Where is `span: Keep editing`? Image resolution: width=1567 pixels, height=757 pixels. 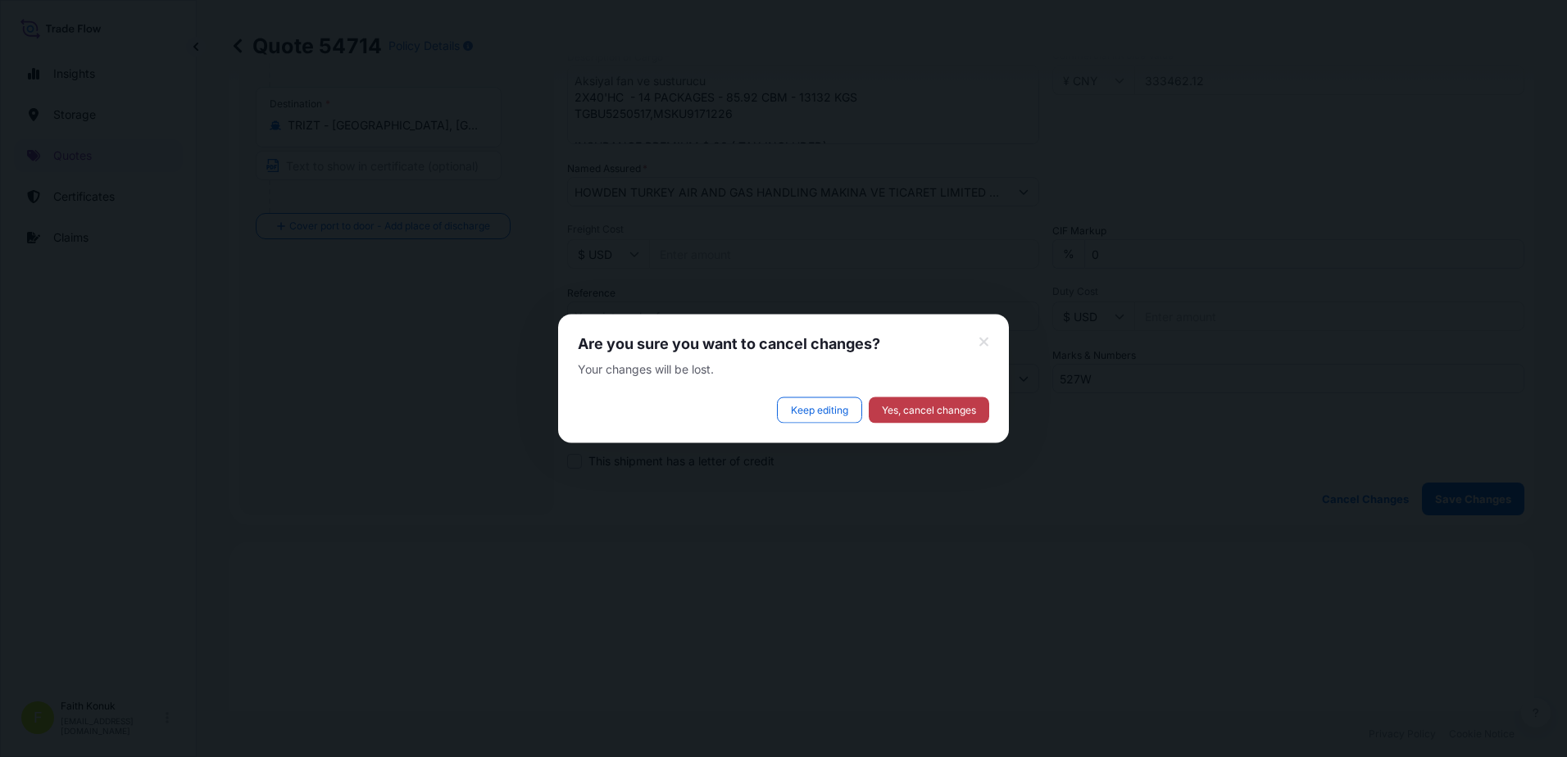
span: Keep editing is located at coordinates (820, 411).